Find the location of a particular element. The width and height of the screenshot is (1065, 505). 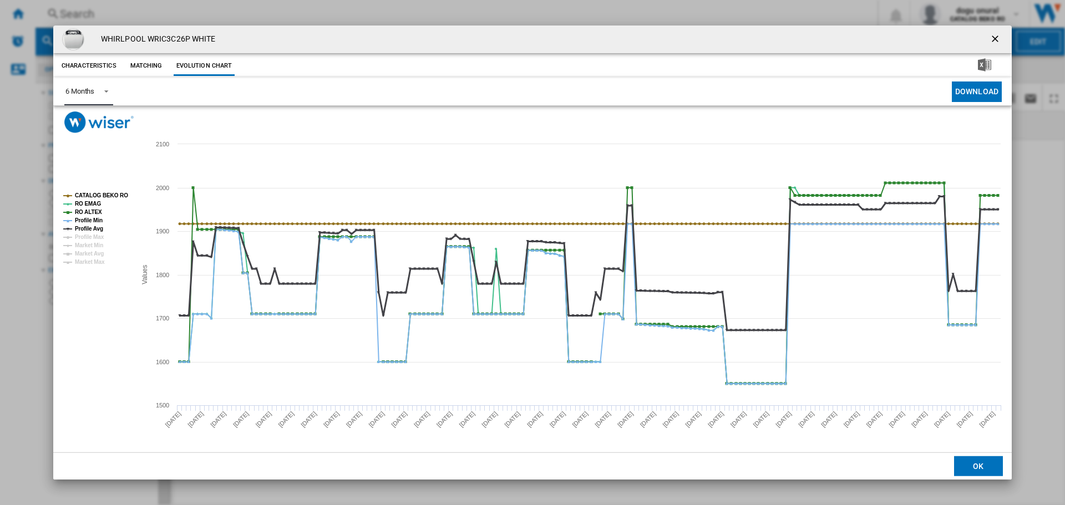

h4: WHIRLPOOL WRIC3C26P WHITE is located at coordinates (155, 39).